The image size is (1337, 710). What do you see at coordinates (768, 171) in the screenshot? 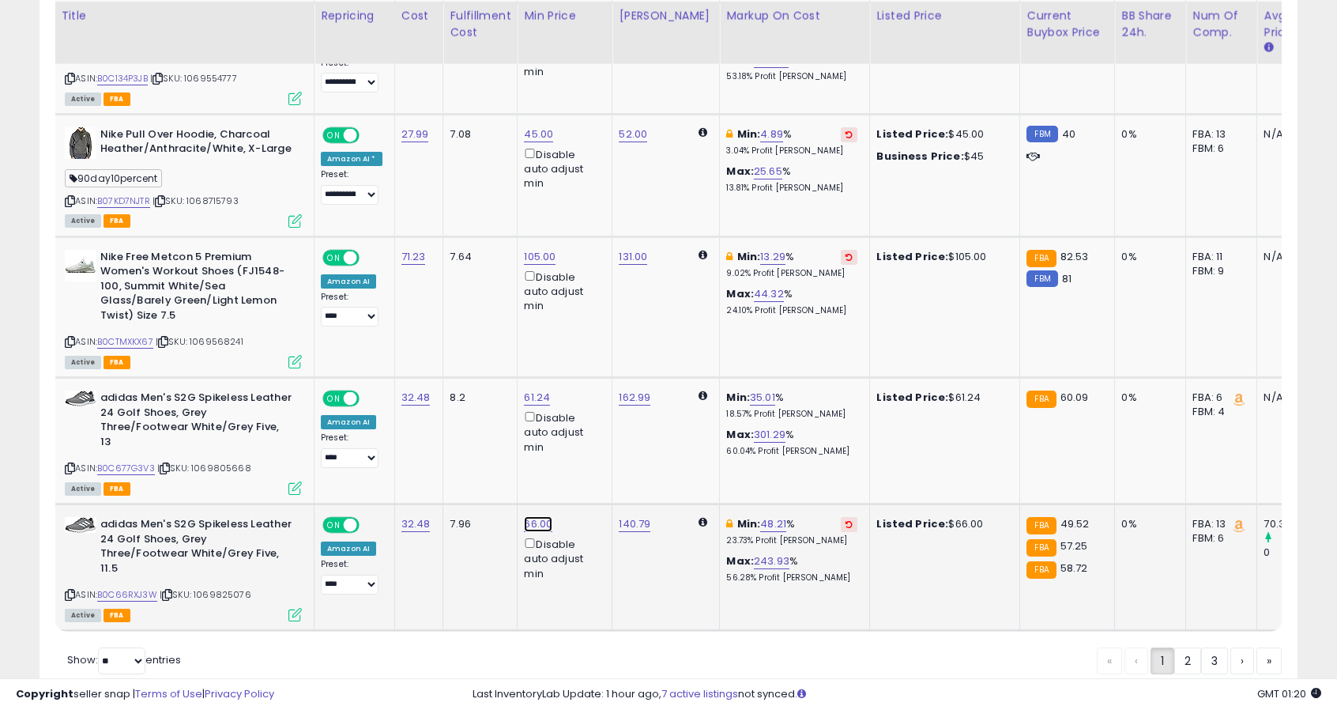
I see `a: 25.65` at bounding box center [768, 171].